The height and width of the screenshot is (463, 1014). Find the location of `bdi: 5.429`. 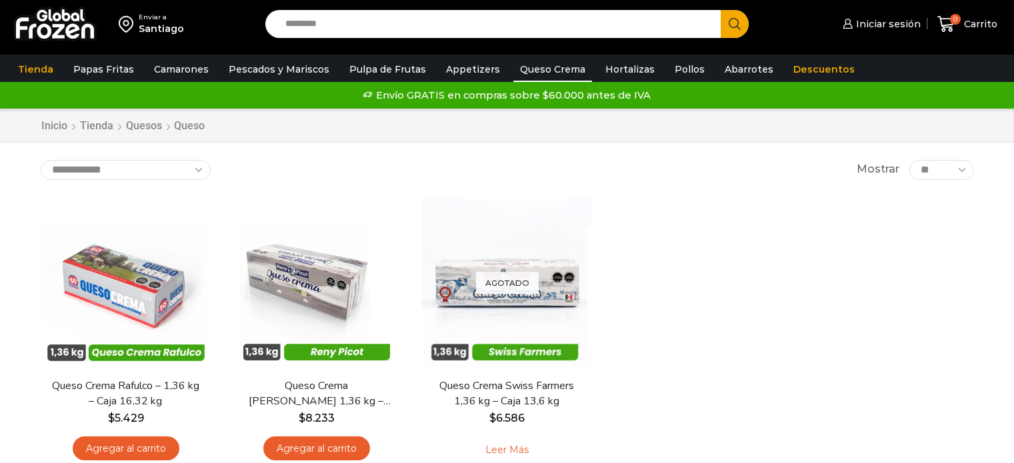

bdi: 5.429 is located at coordinates (126, 418).